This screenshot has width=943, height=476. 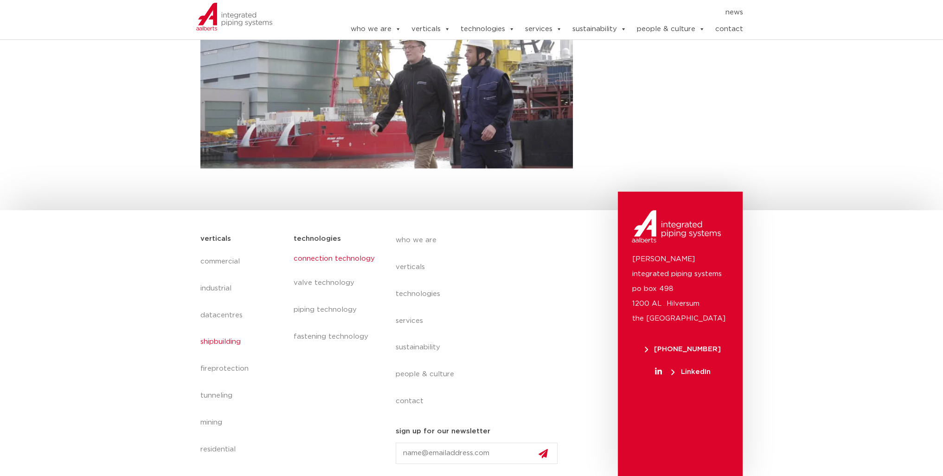 I want to click on a: fastening technology, so click(x=335, y=337).